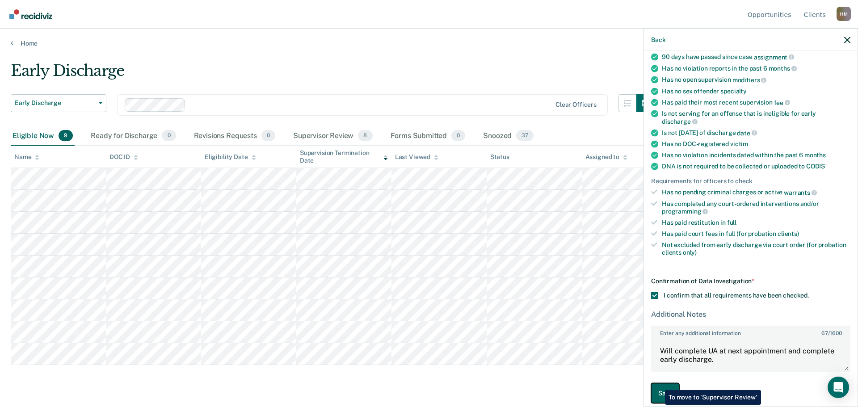 The width and height of the screenshot is (858, 407). I want to click on div: 90 days have passed since case, so click(756, 57).